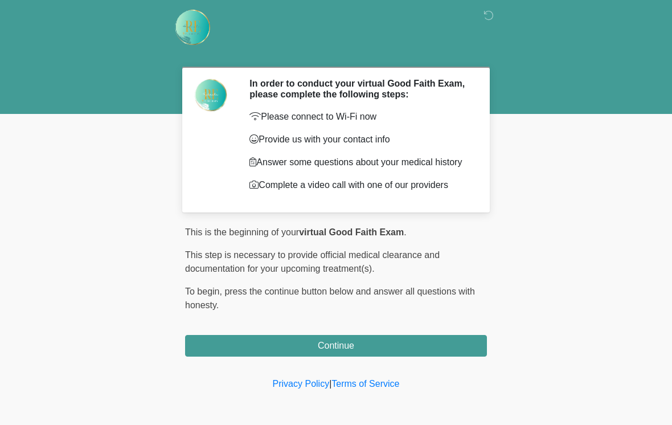  What do you see at coordinates (192, 27) in the screenshot?
I see `img: Rehydrate Aesthetics & Wellness Logo` at bounding box center [192, 27].